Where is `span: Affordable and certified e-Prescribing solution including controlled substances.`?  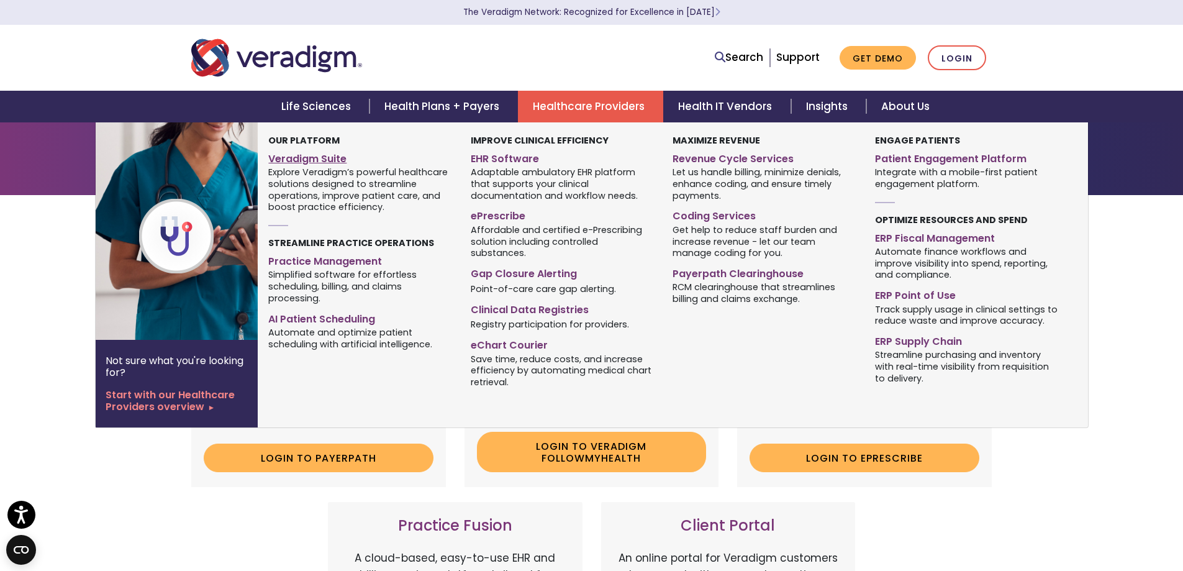 span: Affordable and certified e-Prescribing solution including controlled substances. is located at coordinates (562, 241).